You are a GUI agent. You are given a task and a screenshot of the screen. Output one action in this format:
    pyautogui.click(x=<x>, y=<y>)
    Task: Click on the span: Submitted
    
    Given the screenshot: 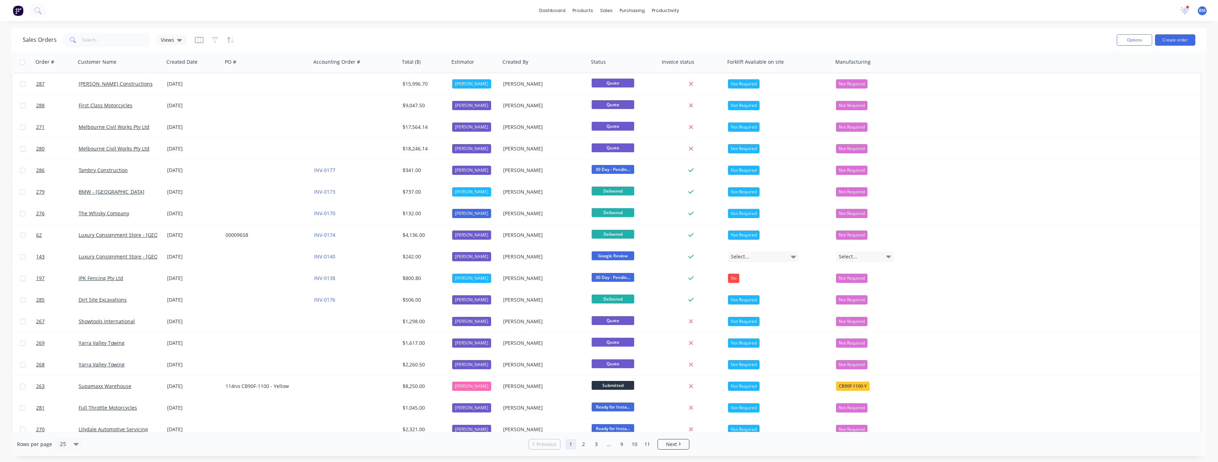 What is the action you would take?
    pyautogui.click(x=613, y=385)
    